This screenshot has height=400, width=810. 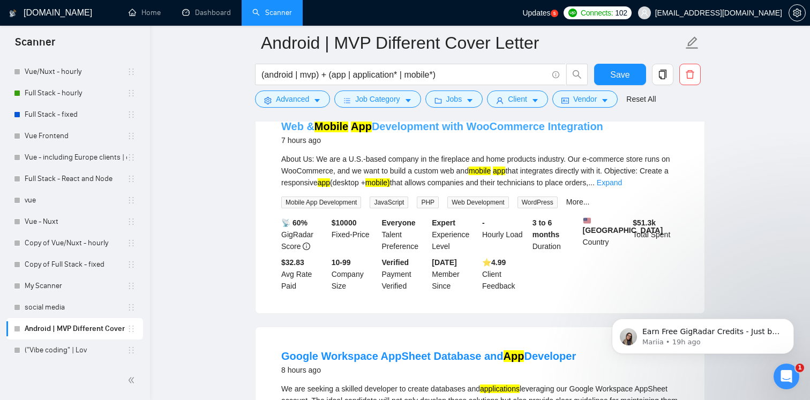 I want to click on button: idcardVendorcaret-down, so click(x=585, y=99).